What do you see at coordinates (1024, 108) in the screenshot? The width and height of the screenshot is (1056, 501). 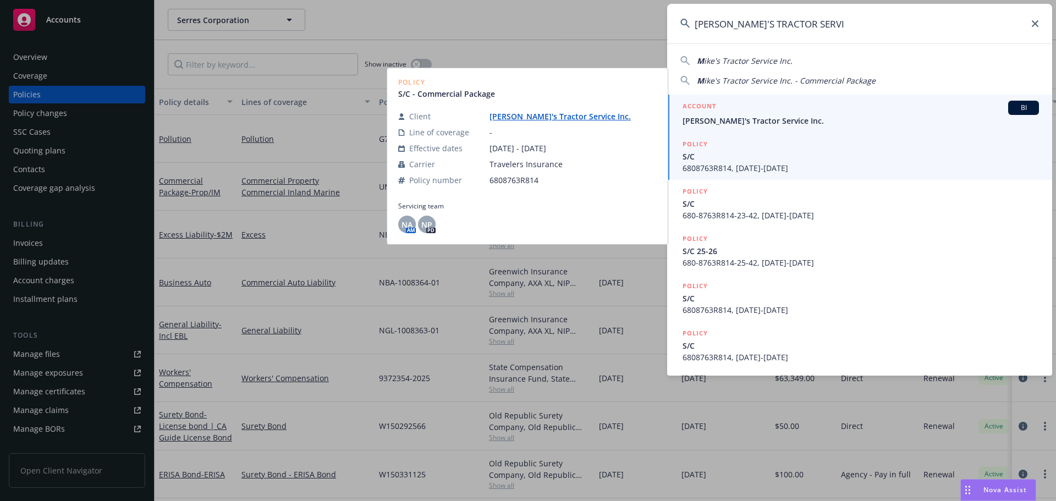 I see `span: BI` at bounding box center [1024, 108].